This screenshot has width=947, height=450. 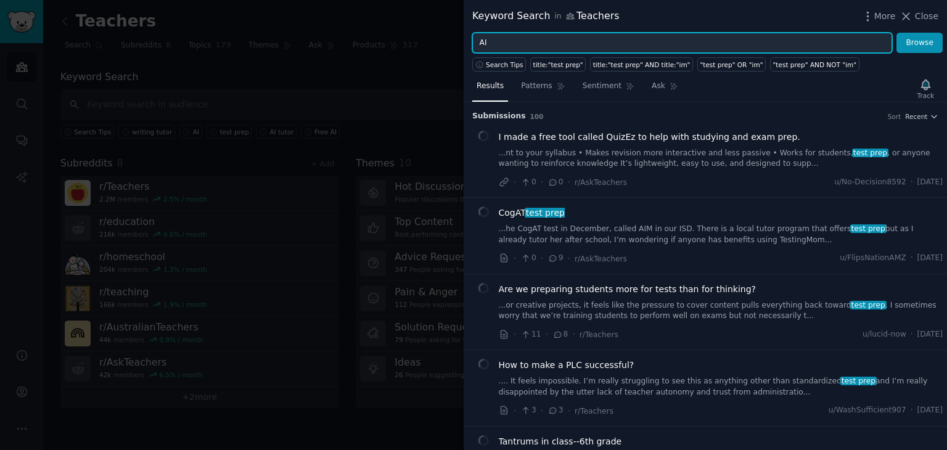 What do you see at coordinates (731, 65) in the screenshot?
I see `div: "test prep" OR "im"` at bounding box center [731, 65].